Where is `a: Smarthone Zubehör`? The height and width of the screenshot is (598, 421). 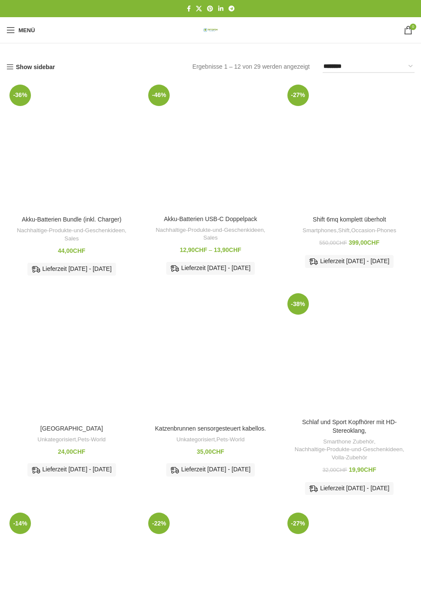
a: Smarthone Zubehör is located at coordinates (348, 442).